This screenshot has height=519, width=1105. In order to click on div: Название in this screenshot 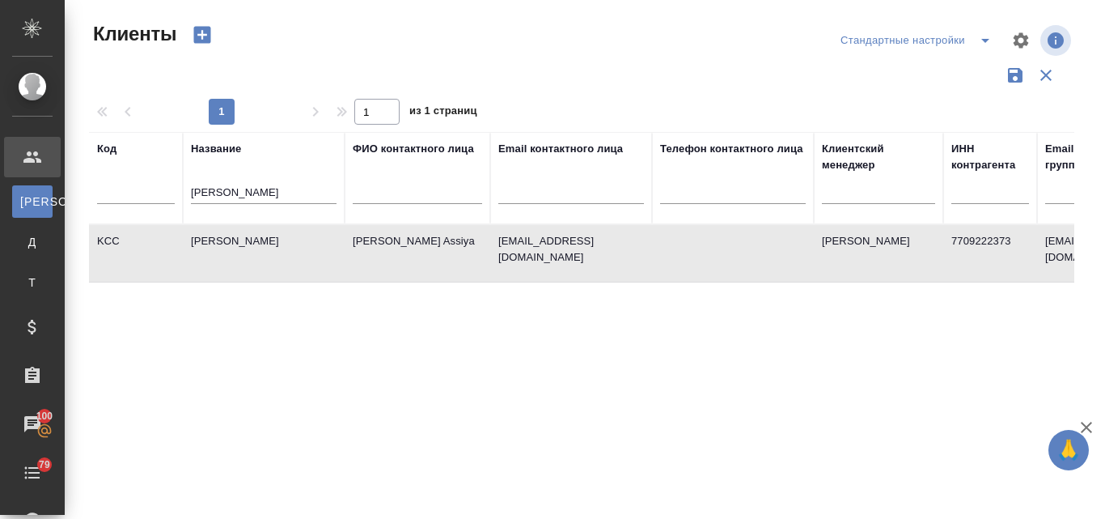, I will do `click(216, 149)`.